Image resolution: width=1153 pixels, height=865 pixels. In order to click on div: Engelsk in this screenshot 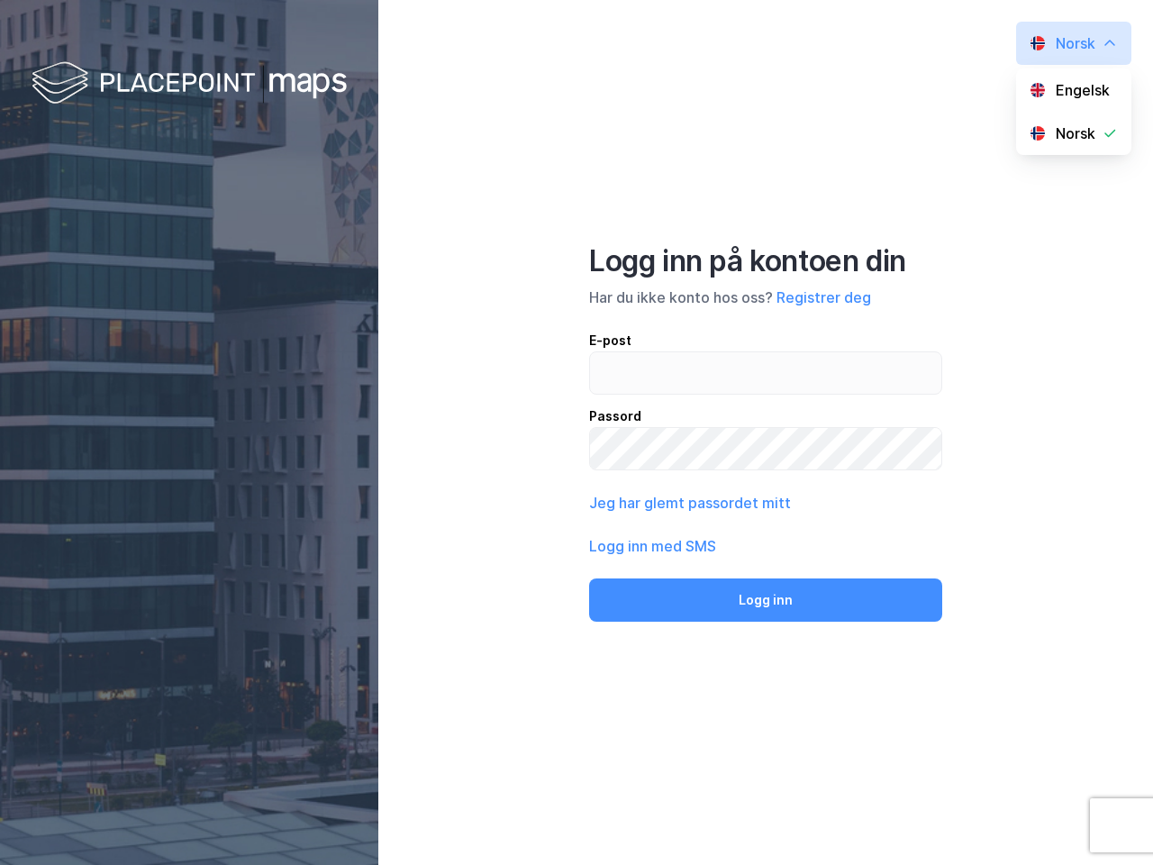, I will do `click(1083, 90)`.